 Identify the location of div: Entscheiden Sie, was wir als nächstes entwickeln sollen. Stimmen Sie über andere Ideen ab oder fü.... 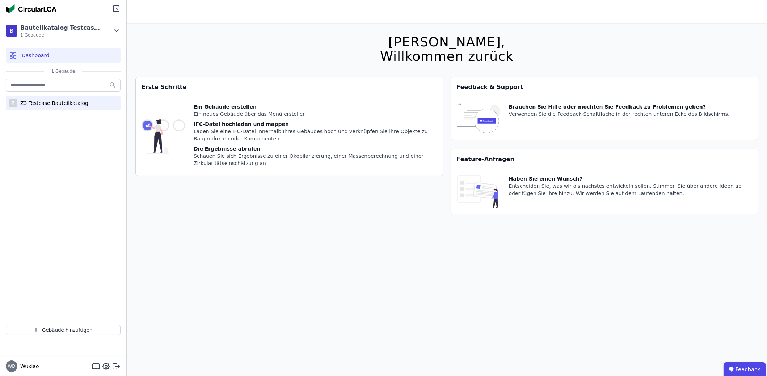
(630, 190).